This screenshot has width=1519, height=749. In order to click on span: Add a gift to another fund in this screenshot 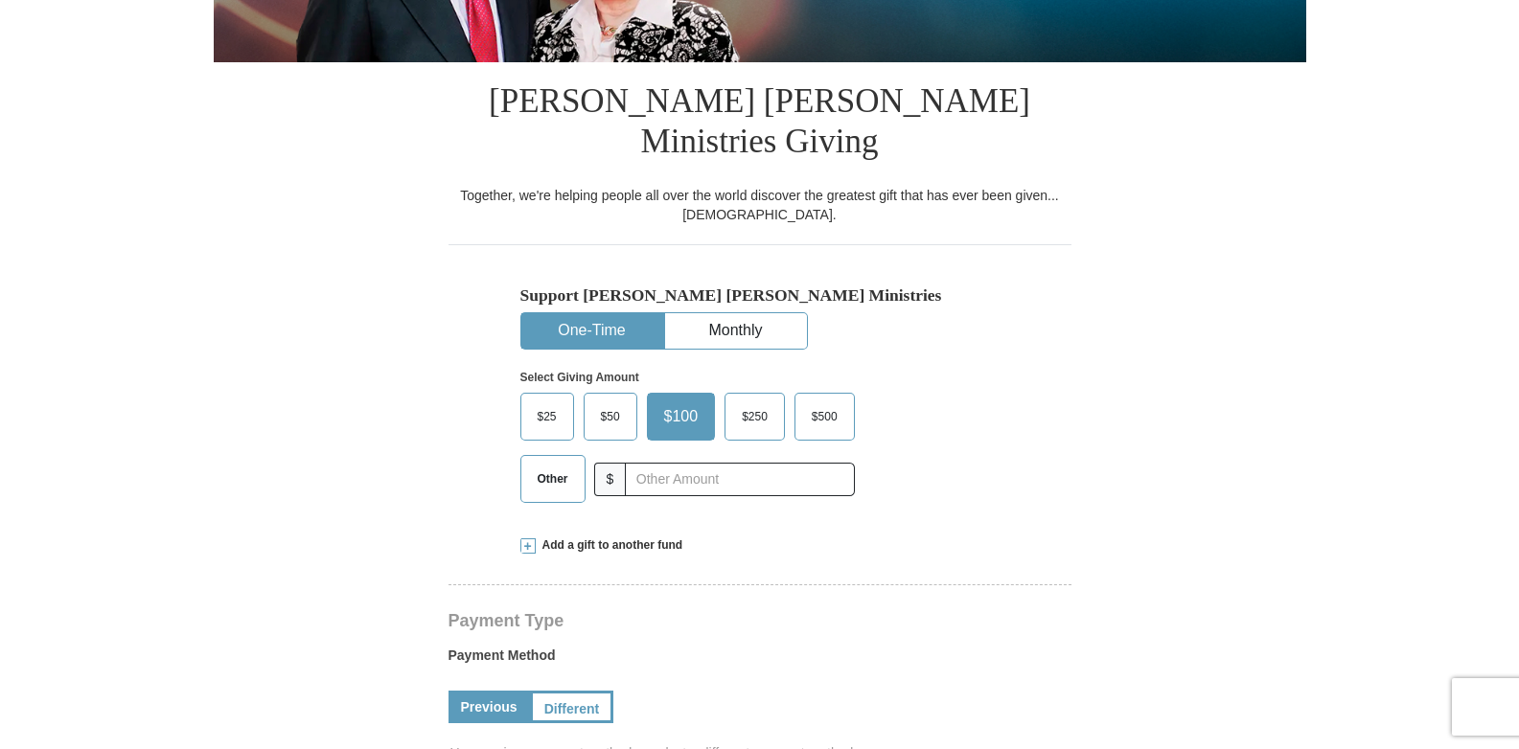, I will do `click(609, 545)`.